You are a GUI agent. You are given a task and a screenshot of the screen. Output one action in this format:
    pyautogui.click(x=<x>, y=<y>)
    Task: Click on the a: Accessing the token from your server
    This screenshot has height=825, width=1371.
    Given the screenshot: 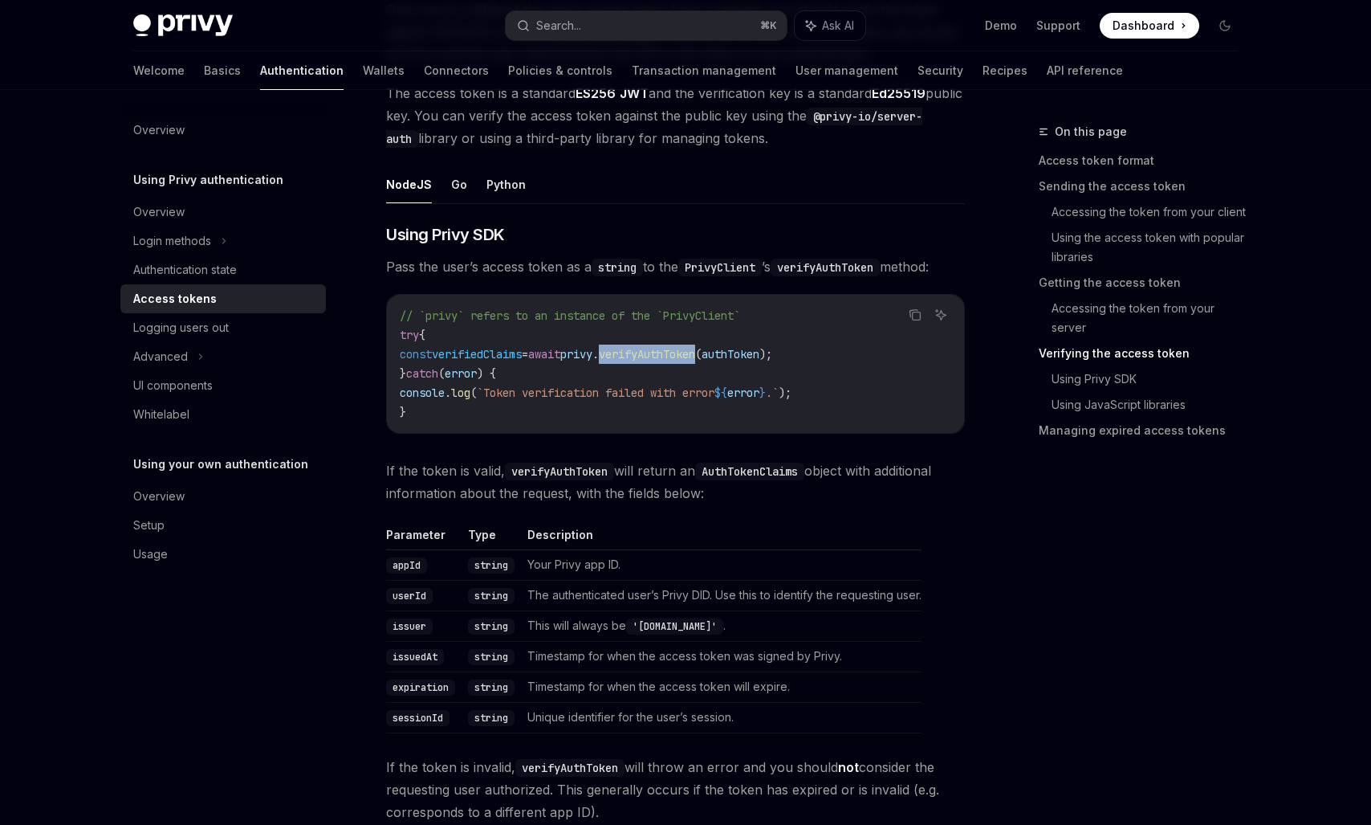 What is the action you would take?
    pyautogui.click(x=1151, y=318)
    